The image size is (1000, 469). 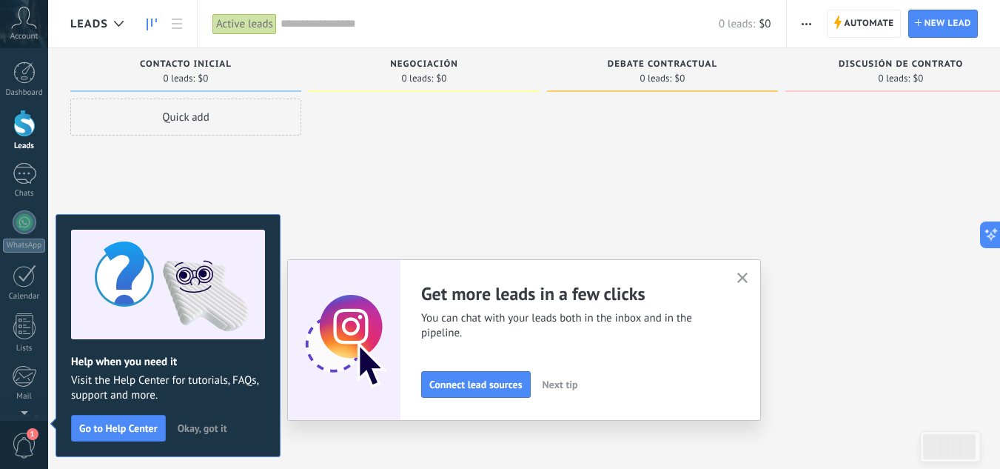 What do you see at coordinates (24, 296) in the screenshot?
I see `div: Calendar` at bounding box center [24, 296].